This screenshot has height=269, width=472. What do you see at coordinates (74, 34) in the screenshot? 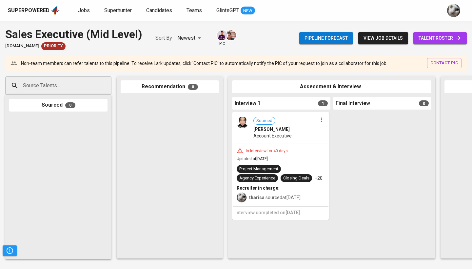
I see `div: Sales Executive (Mid Level)` at bounding box center [74, 34].